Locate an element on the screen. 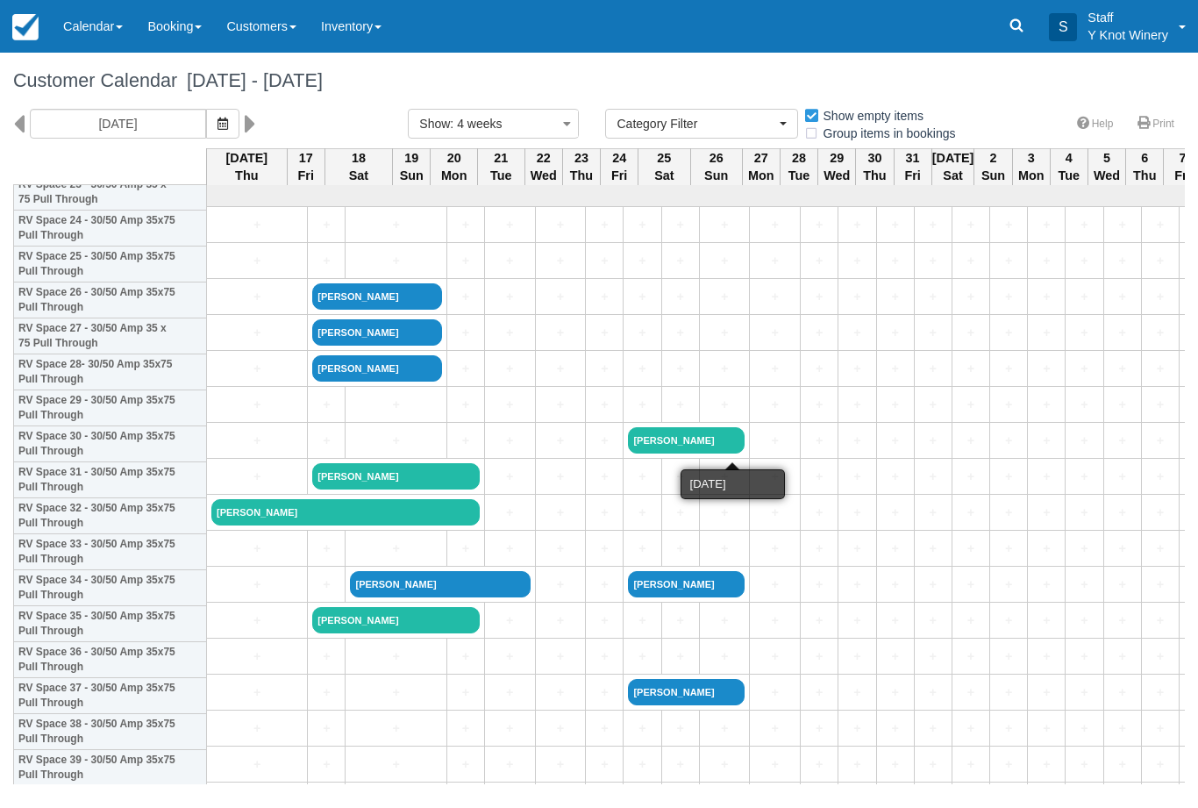  span: : 4 weeks is located at coordinates (475, 124).